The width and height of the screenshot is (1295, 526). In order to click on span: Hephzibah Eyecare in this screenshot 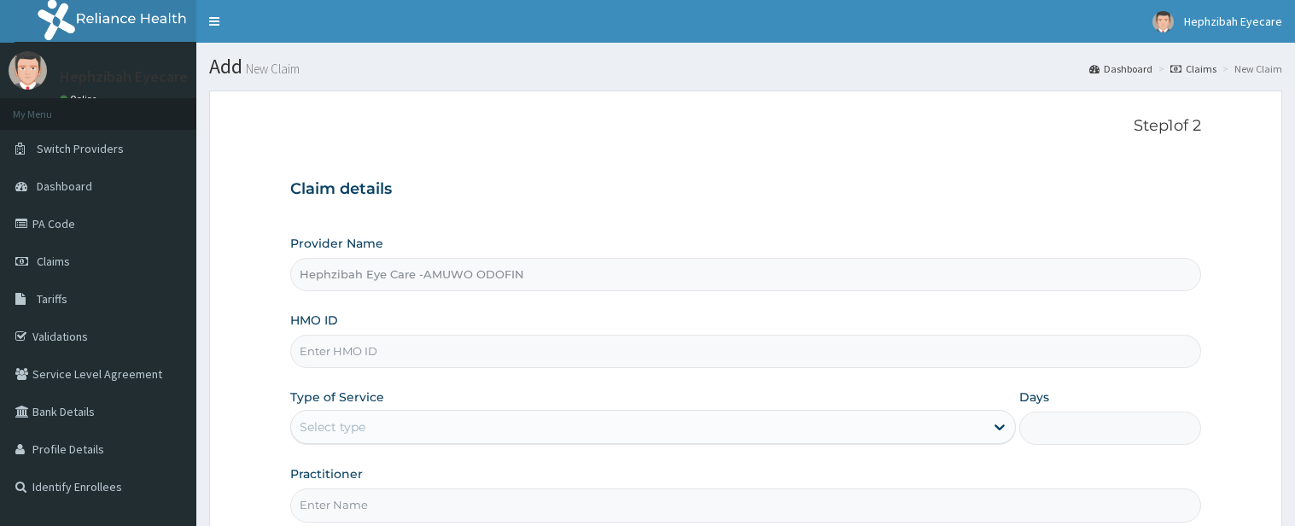, I will do `click(1233, 21)`.